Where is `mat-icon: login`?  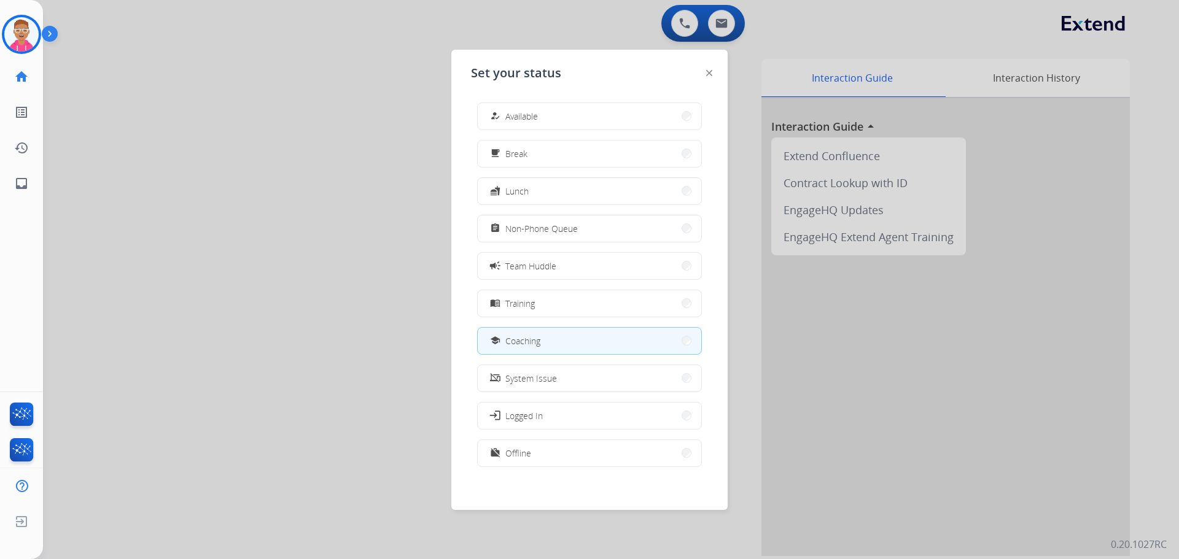
mat-icon: login is located at coordinates (495, 416).